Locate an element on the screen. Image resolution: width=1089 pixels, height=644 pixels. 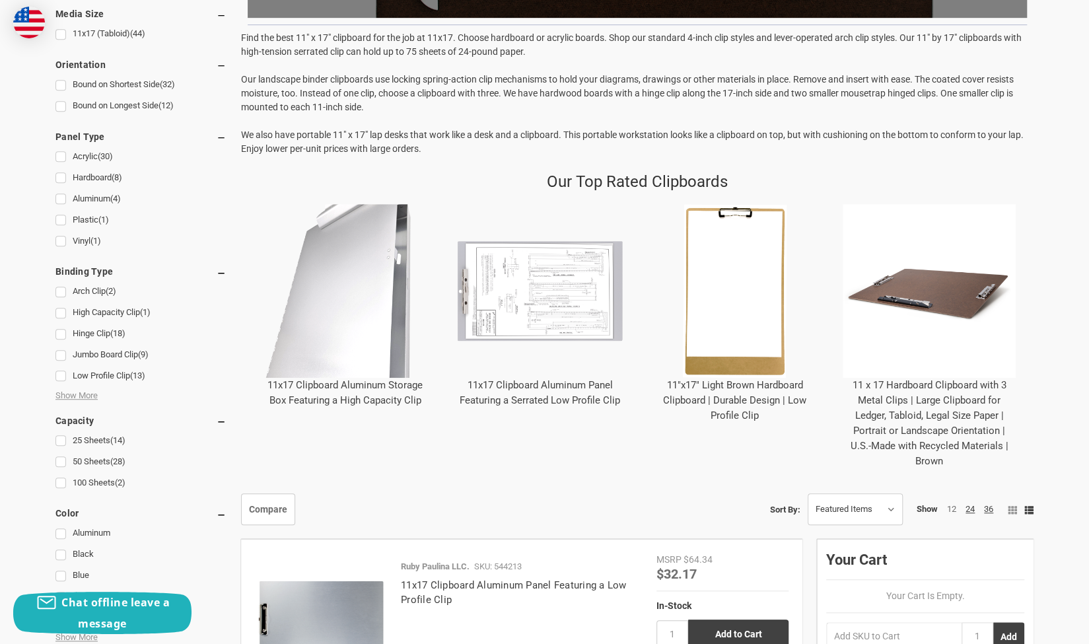
h5: Orientation is located at coordinates (141, 65).